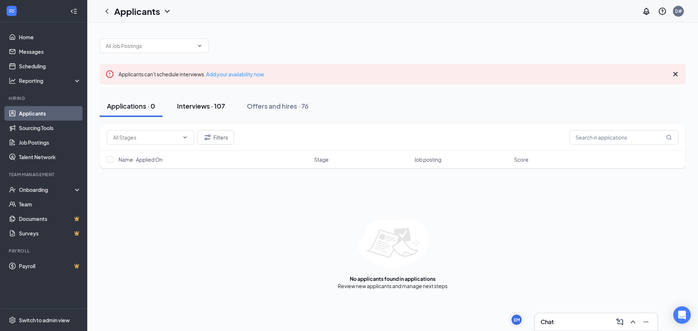 The height and width of the screenshot is (331, 698). Describe the element at coordinates (131, 106) in the screenshot. I see `div: Applications · 0` at that location.